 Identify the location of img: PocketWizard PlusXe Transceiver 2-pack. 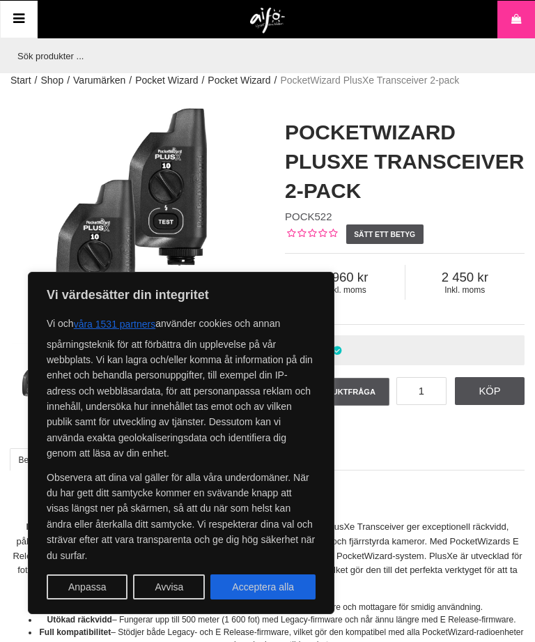
(40, 375).